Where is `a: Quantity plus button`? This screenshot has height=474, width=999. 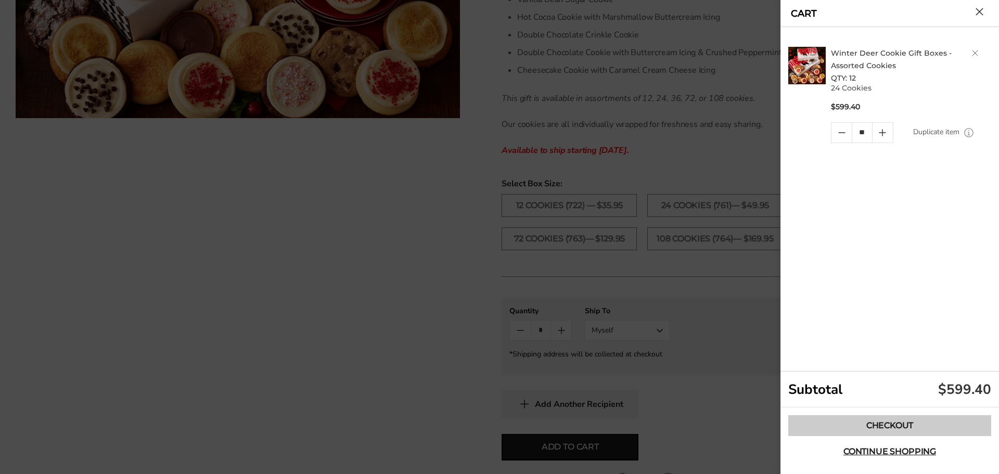 a: Quantity plus button is located at coordinates (882, 133).